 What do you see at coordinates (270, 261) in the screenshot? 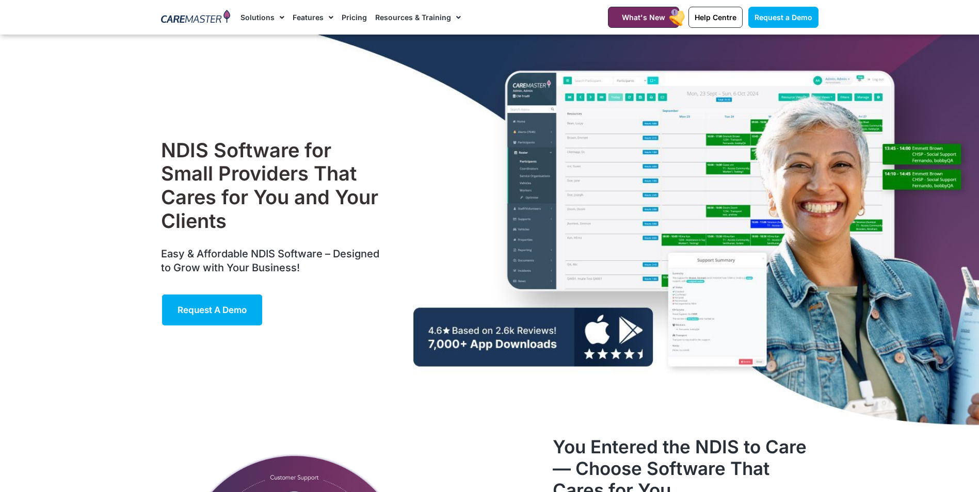
I see `span: Easy & Affordable NDIS Software – Designed to Grow with Your Business!` at bounding box center [270, 261].